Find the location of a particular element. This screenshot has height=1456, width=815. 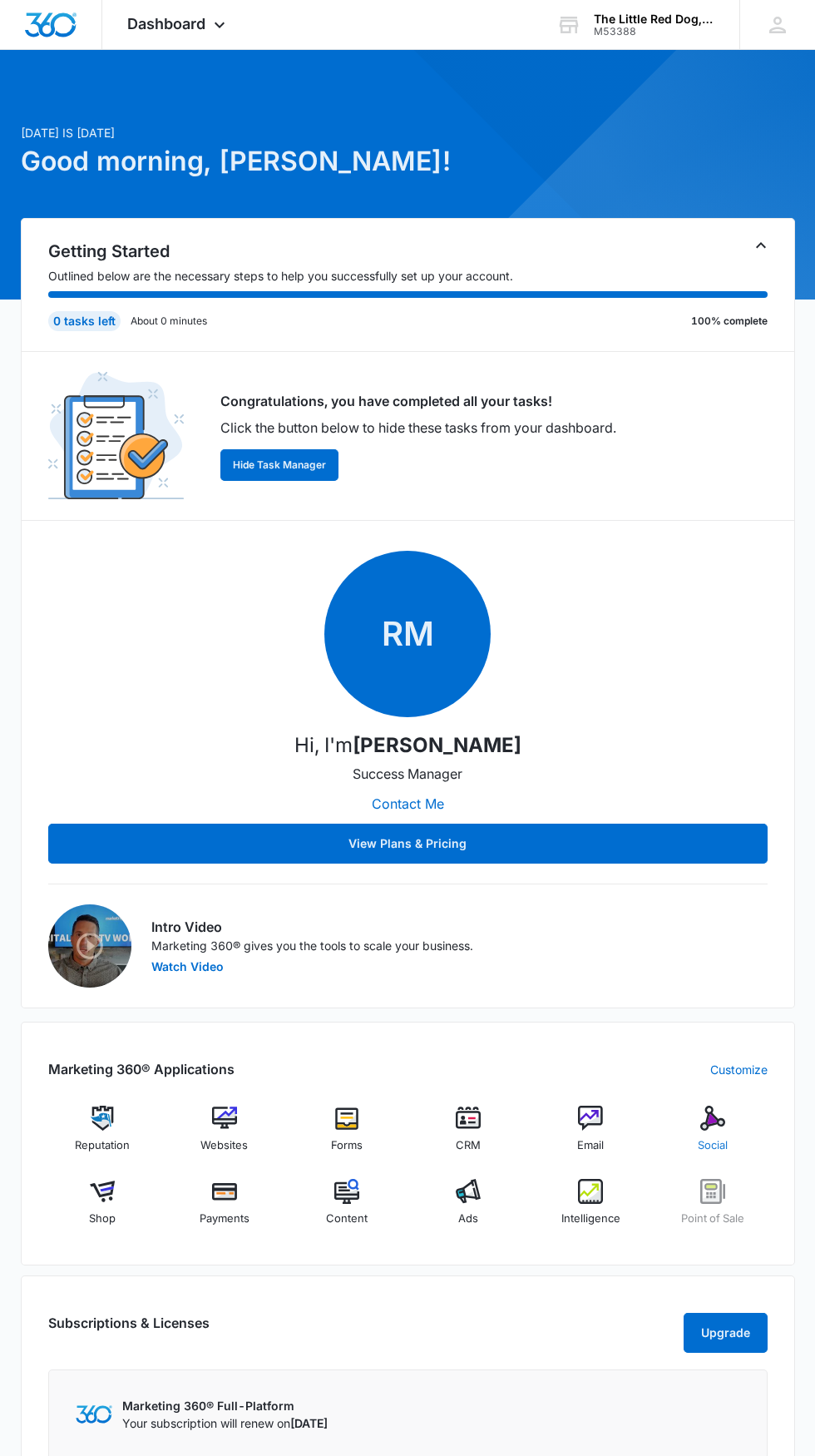

div: 0 tasks left is located at coordinates (84, 321).